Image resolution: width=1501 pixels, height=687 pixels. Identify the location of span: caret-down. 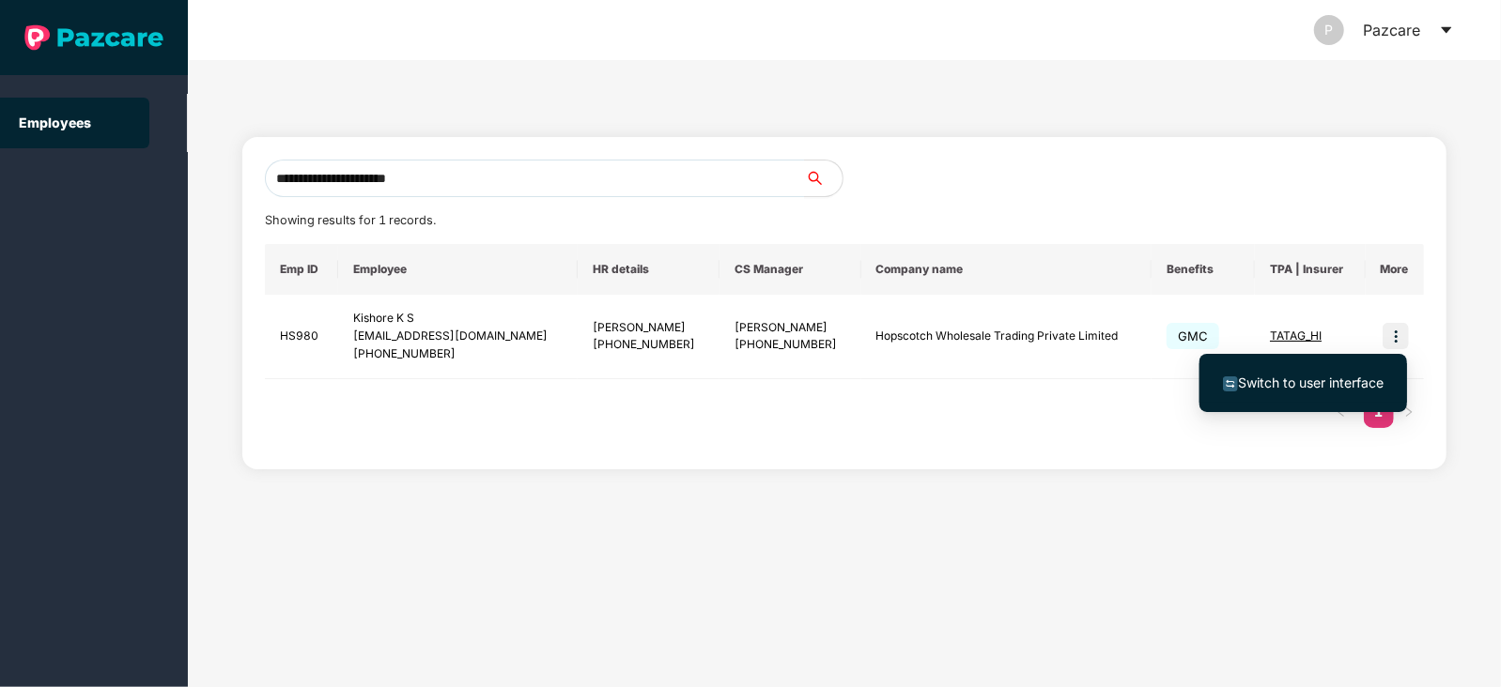
(1446, 30).